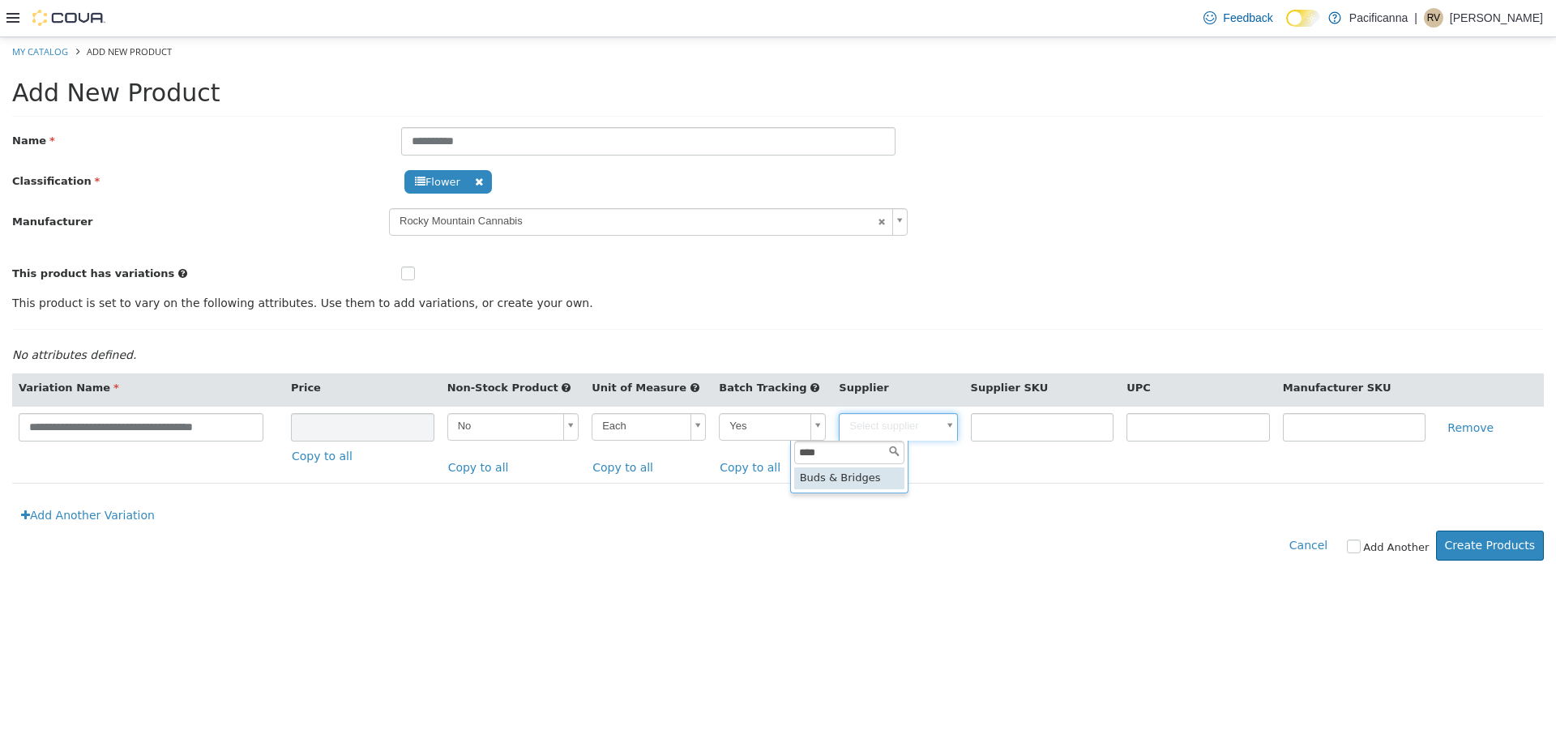  I want to click on img: Cova, so click(69, 18).